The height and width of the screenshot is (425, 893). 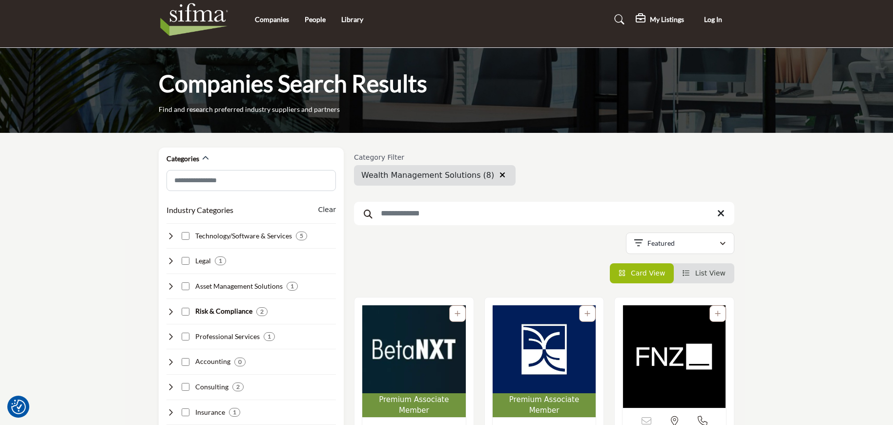 I want to click on h3: Industry Categories, so click(x=200, y=210).